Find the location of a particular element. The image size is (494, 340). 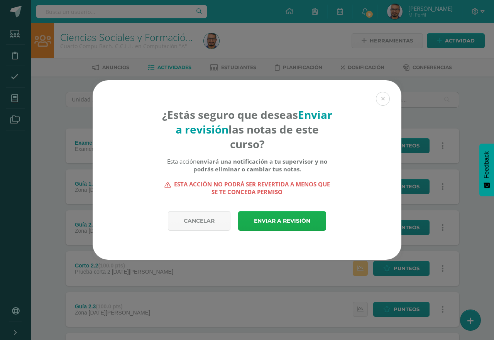

a: Enviar a revisión is located at coordinates (282, 221).